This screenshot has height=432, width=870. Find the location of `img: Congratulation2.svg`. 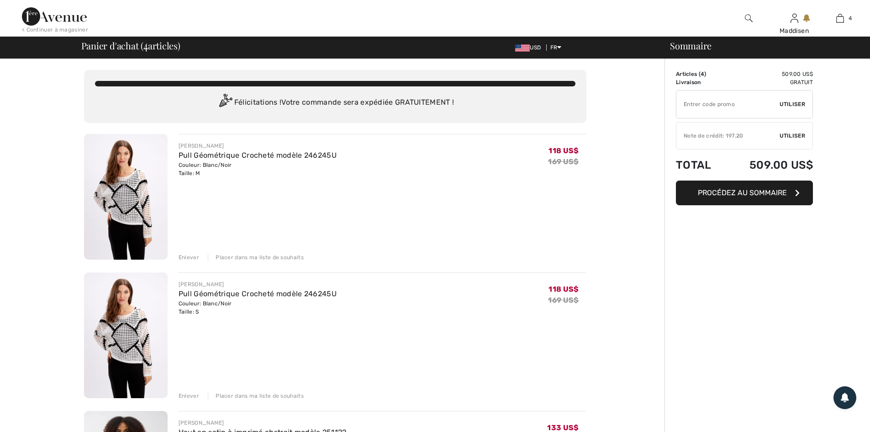

img: Congratulation2.svg is located at coordinates (225, 103).